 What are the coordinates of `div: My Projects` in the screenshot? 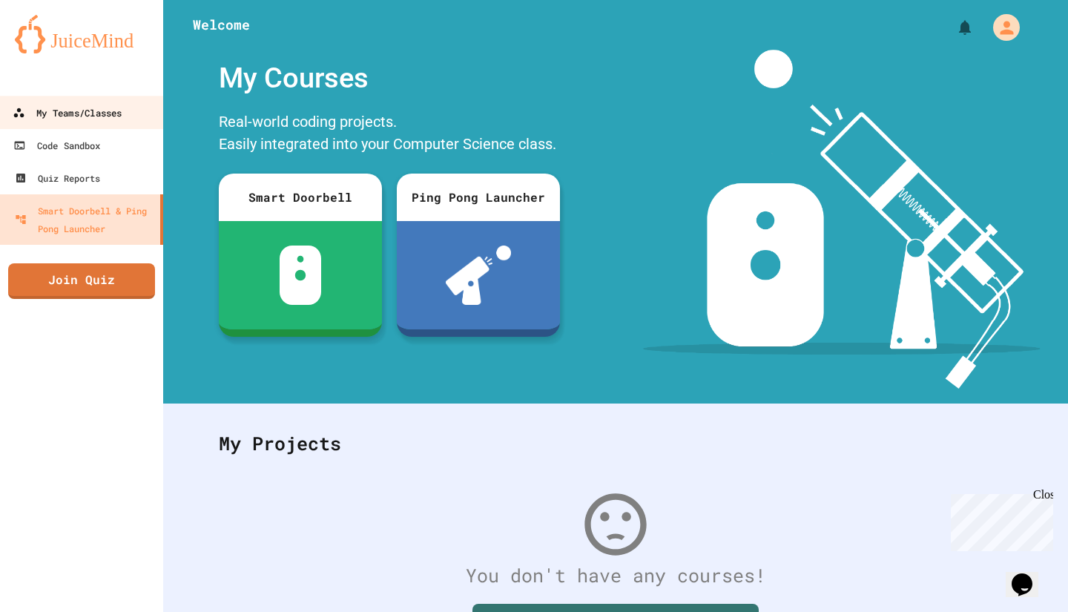 It's located at (615, 443).